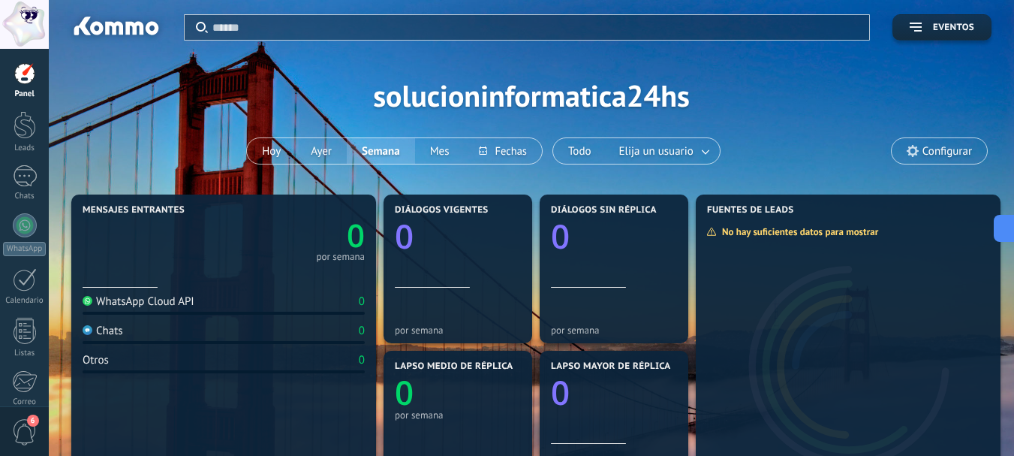  Describe the element at coordinates (271, 151) in the screenshot. I see `button: Hoy` at that location.